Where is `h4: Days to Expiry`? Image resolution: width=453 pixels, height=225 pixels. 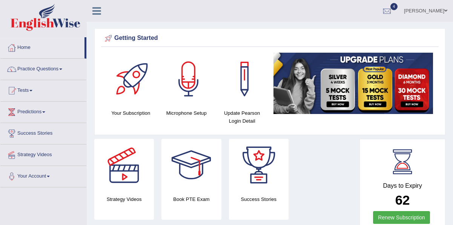 h4: Days to Expiry is located at coordinates (402, 186).